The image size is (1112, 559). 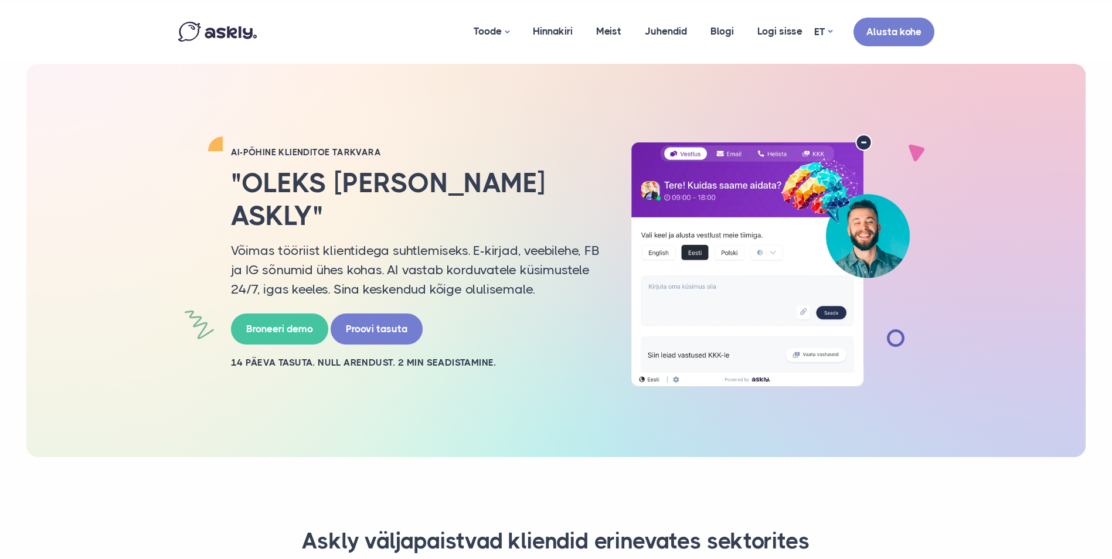 I want to click on h2: 14 PÄEVA TASUTA. NULL ARENDUST. 2 MIN SEADISTAMINE., so click(x=416, y=363).